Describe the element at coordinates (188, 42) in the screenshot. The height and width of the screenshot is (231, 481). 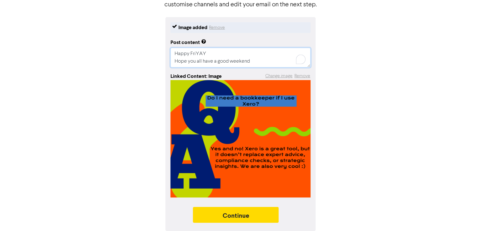
I see `div: Post content` at that location.